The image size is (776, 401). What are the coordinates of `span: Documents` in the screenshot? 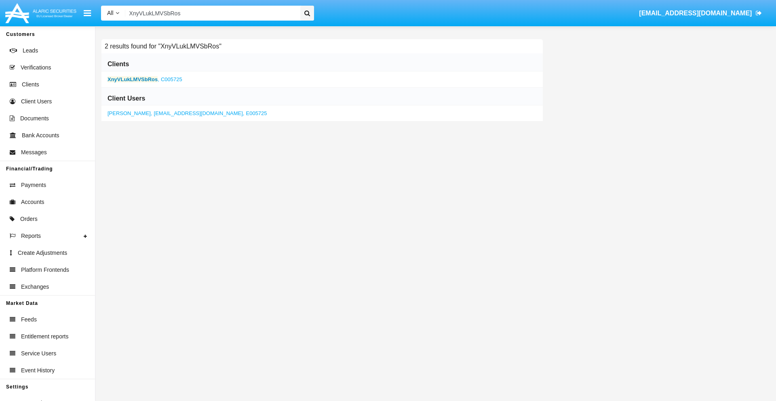 It's located at (34, 118).